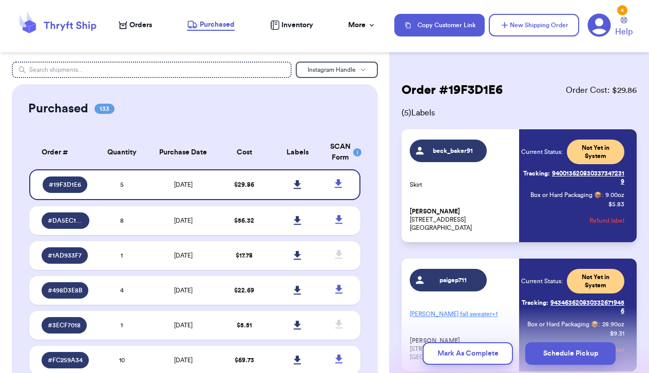 Image resolution: width=649 pixels, height=373 pixels. What do you see at coordinates (468, 354) in the screenshot?
I see `button: Mark As Complete` at bounding box center [468, 354].